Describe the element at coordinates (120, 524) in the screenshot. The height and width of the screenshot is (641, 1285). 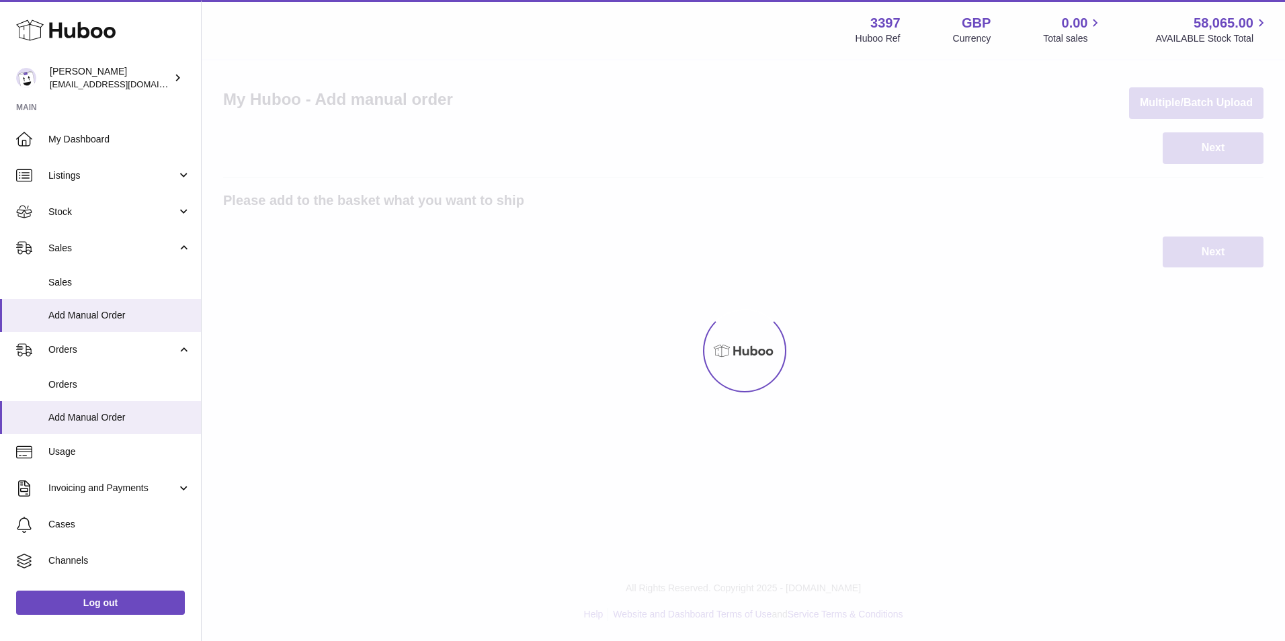
I see `span: Cases` at that location.